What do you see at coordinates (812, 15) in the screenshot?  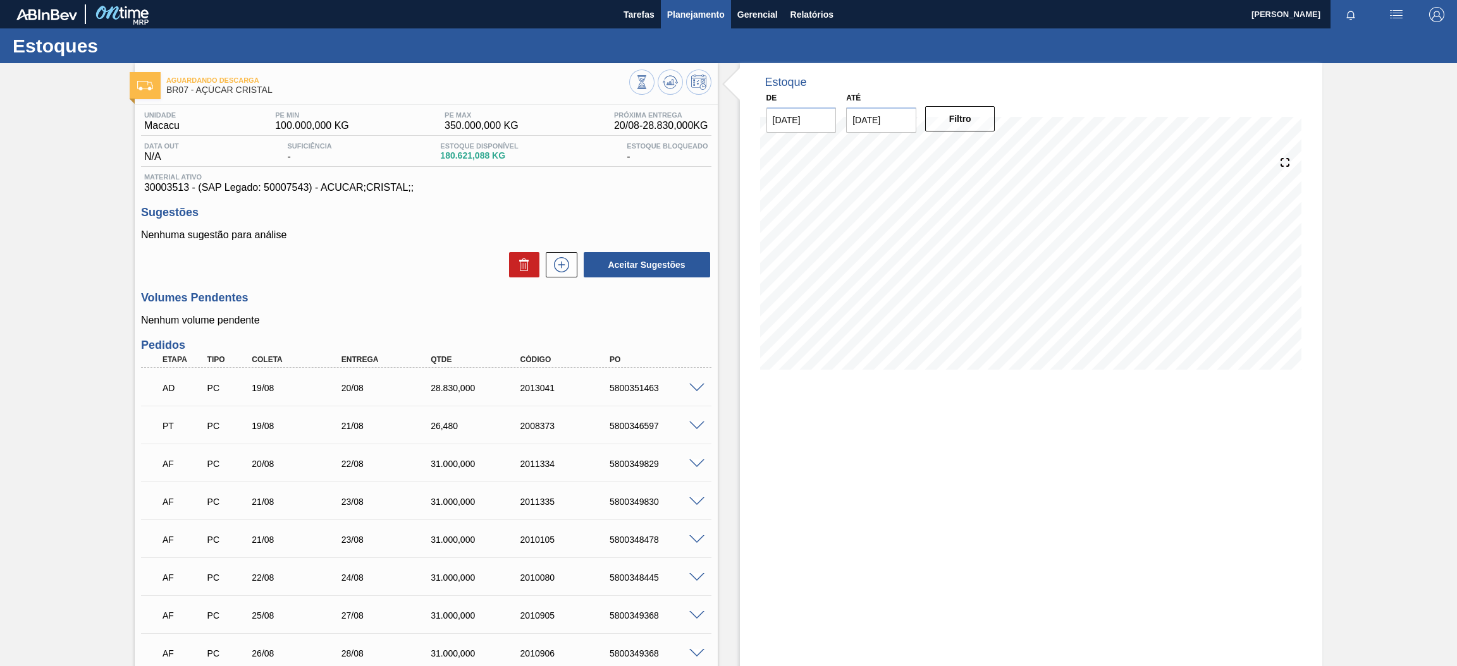 I see `span: Relatórios` at bounding box center [812, 15].